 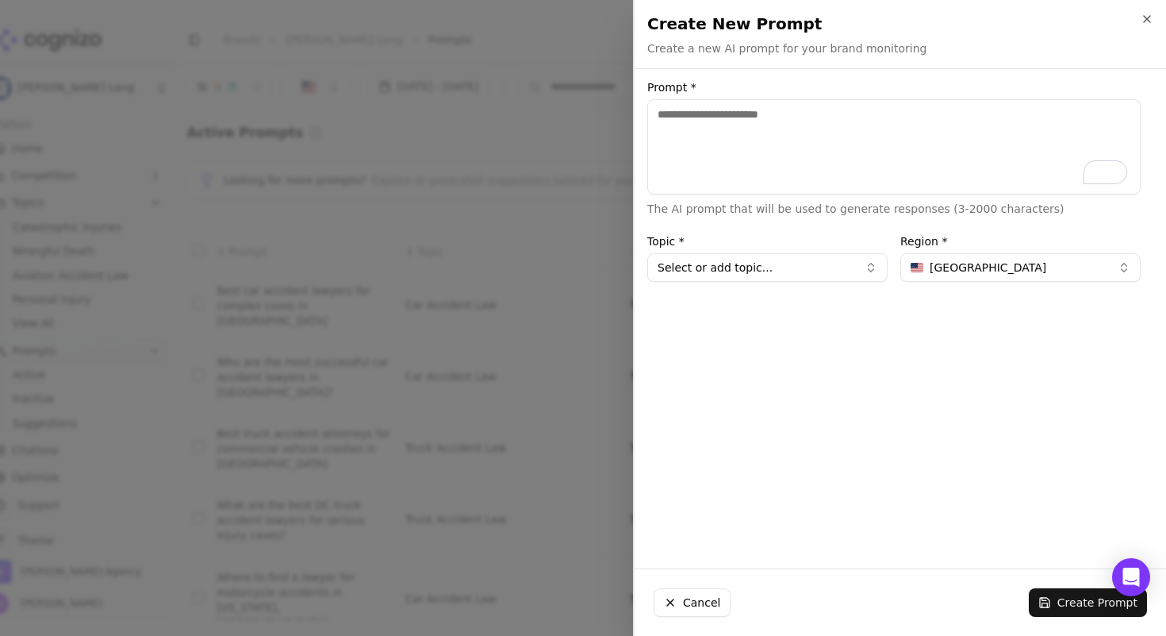 What do you see at coordinates (767, 241) in the screenshot?
I see `label: Topic *` at bounding box center [767, 241].